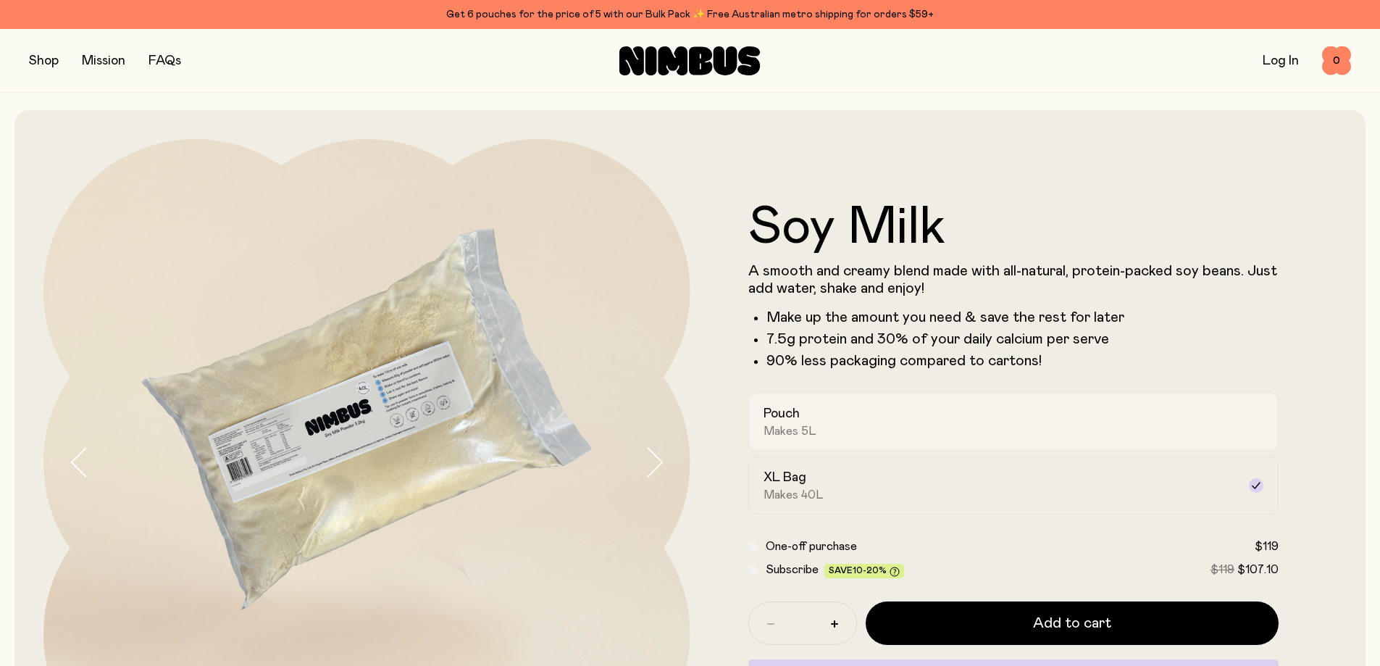 This screenshot has width=1380, height=666. I want to click on span: Add to cart, so click(1072, 623).